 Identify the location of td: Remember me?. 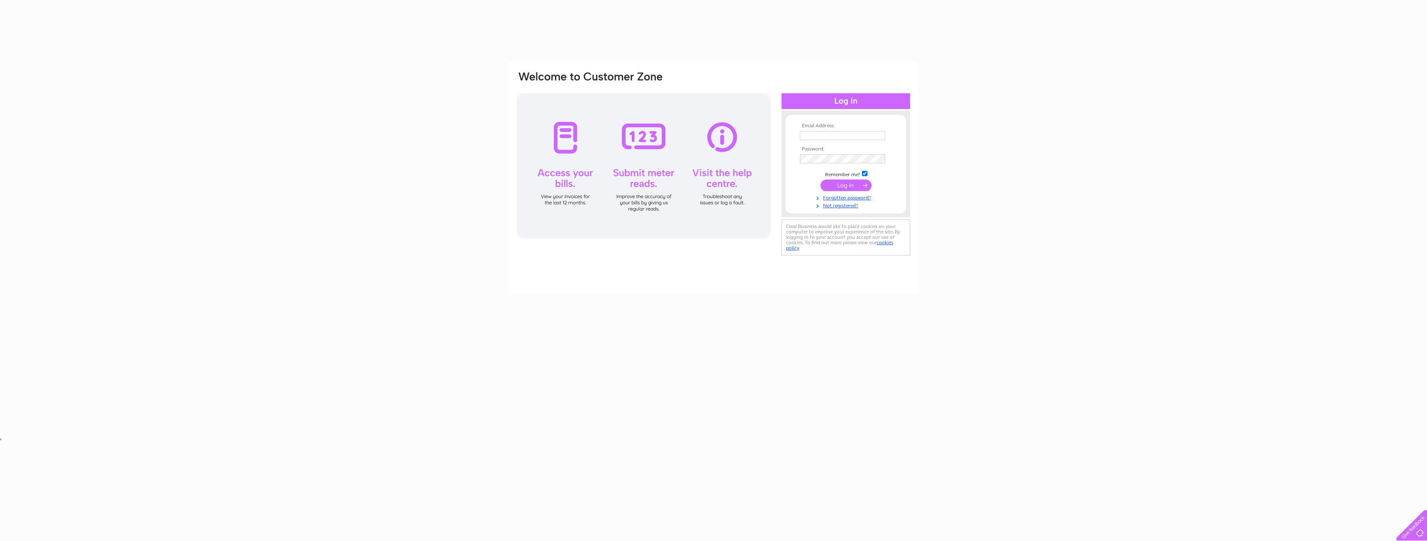
(846, 174).